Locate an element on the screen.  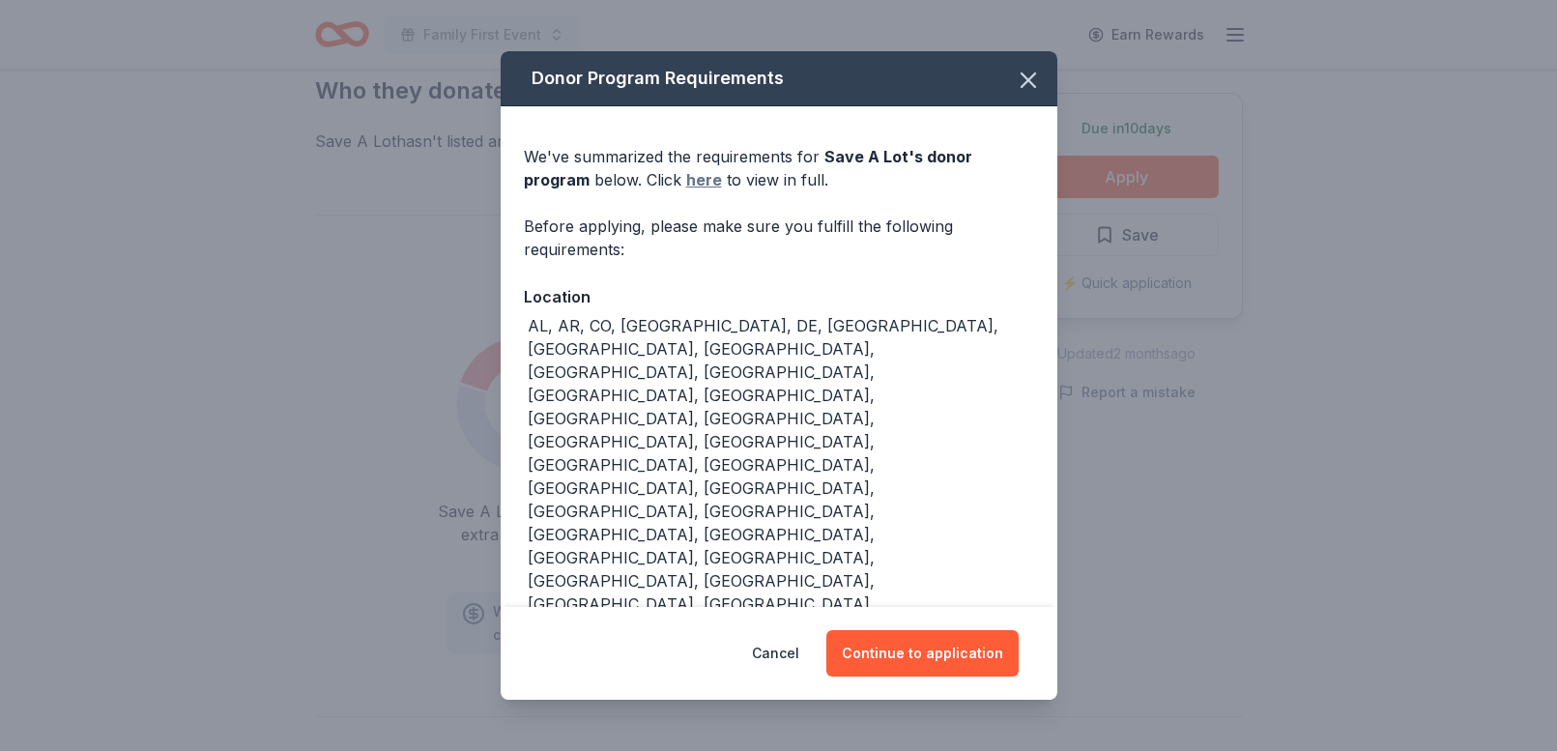
div: Location is located at coordinates (779, 297).